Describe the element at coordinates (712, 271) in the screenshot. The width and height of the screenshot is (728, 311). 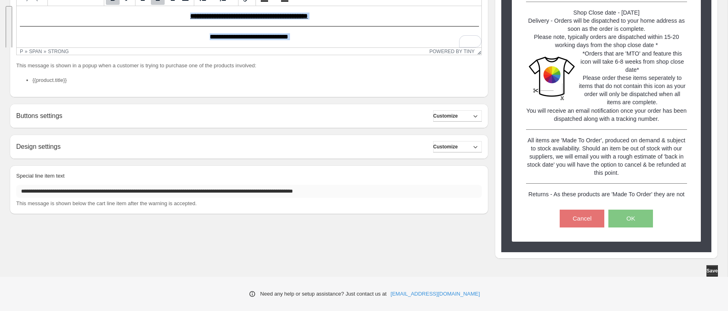
I see `span: Save` at that location.